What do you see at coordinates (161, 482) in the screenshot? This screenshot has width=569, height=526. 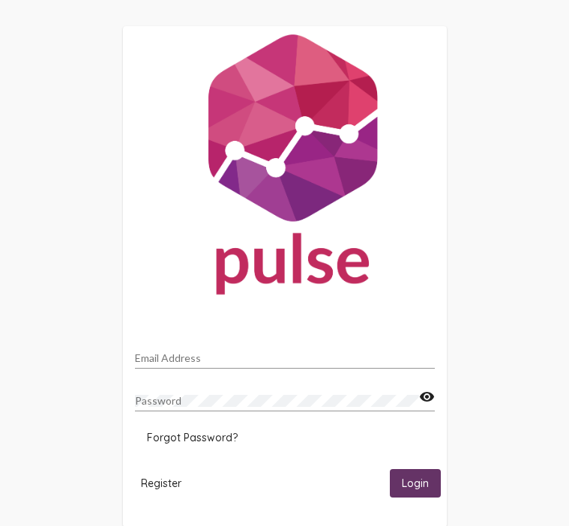 I see `button: Register` at bounding box center [161, 482].